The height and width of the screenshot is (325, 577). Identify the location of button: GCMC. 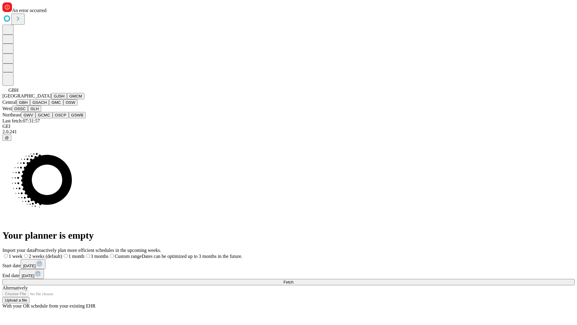
(44, 115).